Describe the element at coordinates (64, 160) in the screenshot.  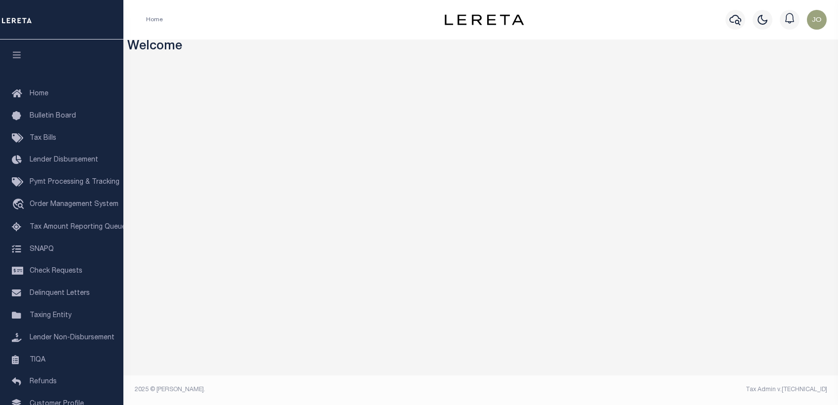
I see `span: Lender Disbursement` at that location.